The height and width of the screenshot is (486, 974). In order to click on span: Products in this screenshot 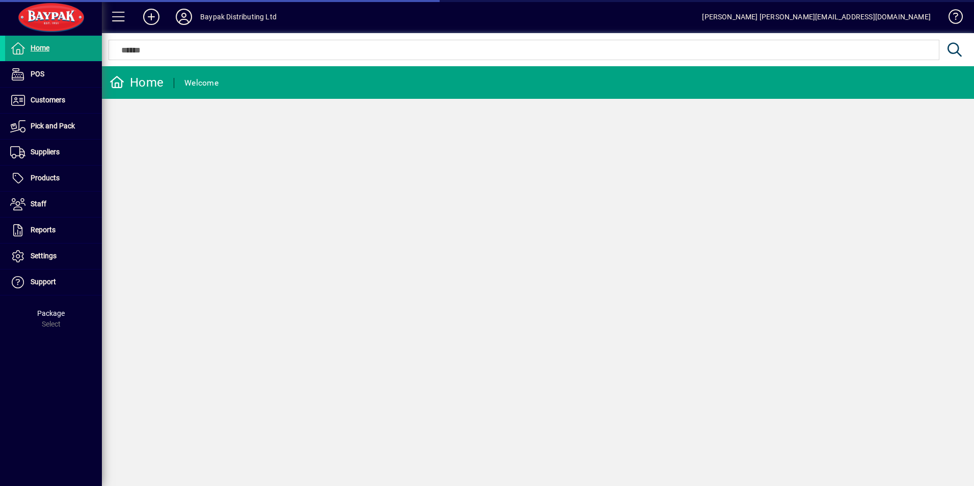, I will do `click(45, 178)`.